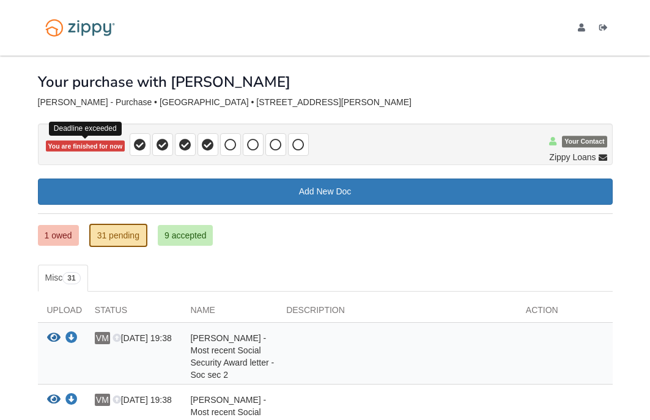  What do you see at coordinates (63, 278) in the screenshot?
I see `a: Misc` at bounding box center [63, 278].